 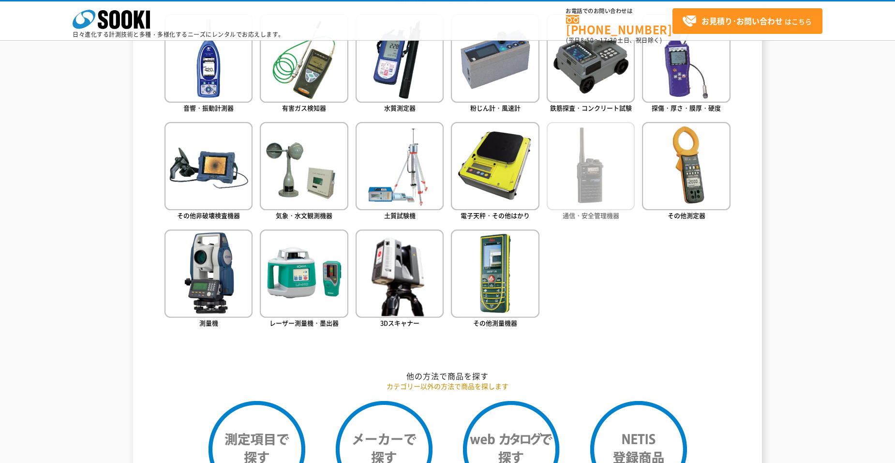 What do you see at coordinates (495, 322) in the screenshot?
I see `span: その他測量機器` at bounding box center [495, 322].